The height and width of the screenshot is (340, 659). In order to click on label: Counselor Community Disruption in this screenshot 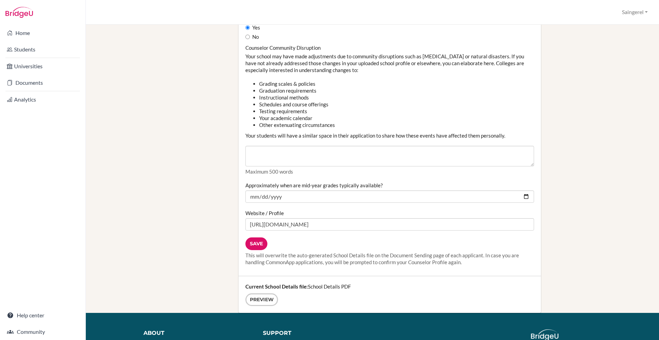, I will do `click(283, 48)`.